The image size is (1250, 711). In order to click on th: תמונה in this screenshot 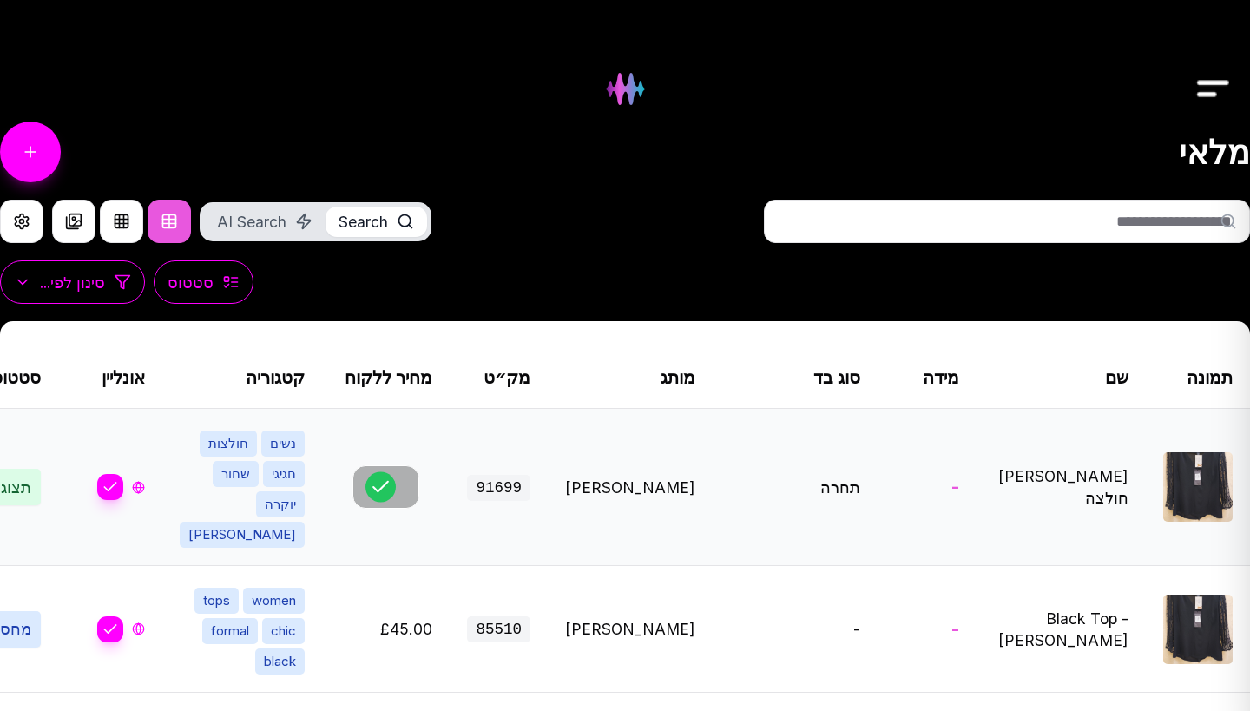, I will do `click(1198, 378)`.